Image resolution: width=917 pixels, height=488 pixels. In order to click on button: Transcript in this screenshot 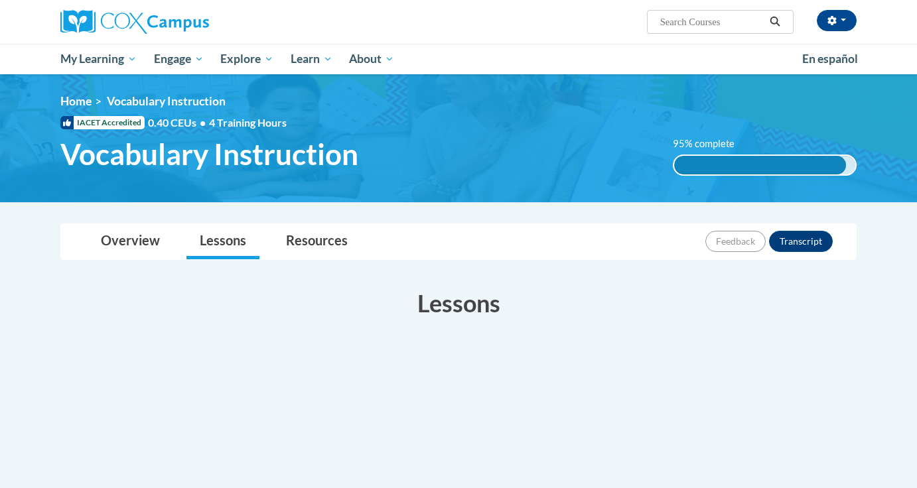, I will do `click(801, 241)`.